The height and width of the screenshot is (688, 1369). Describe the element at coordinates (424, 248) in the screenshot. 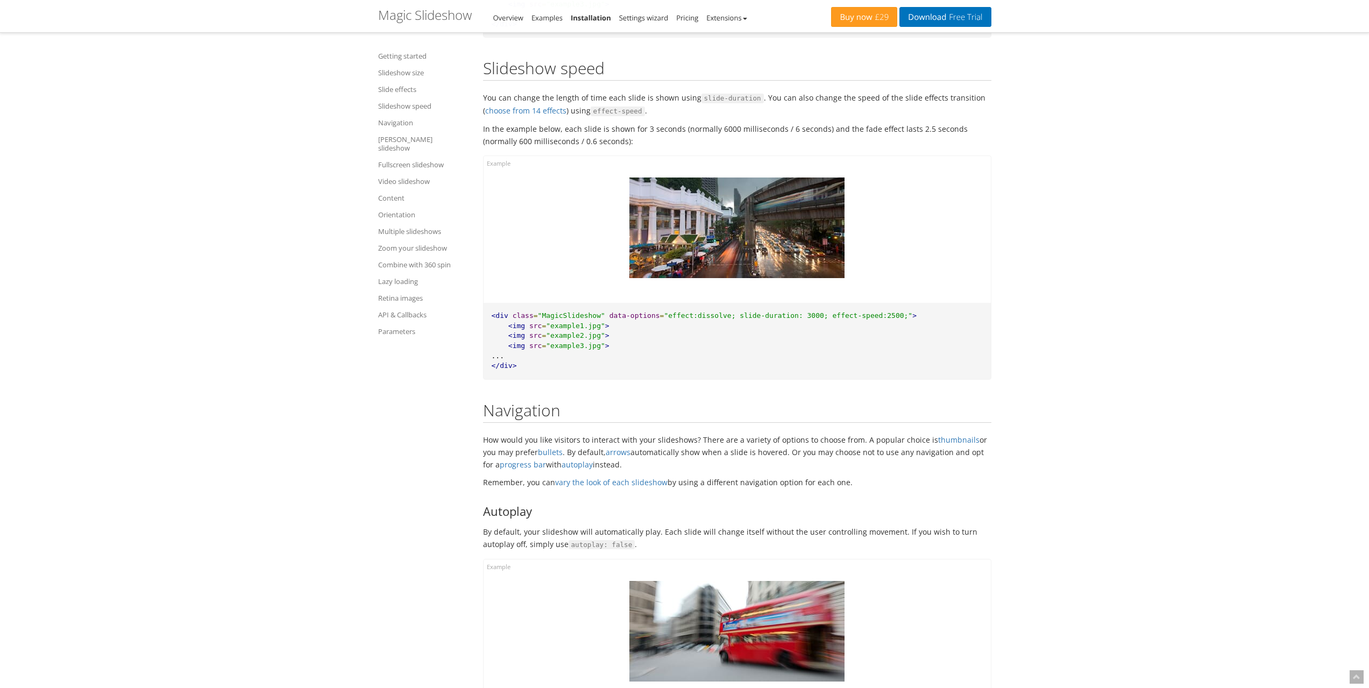

I see `a: Zoom your slideshow` at that location.